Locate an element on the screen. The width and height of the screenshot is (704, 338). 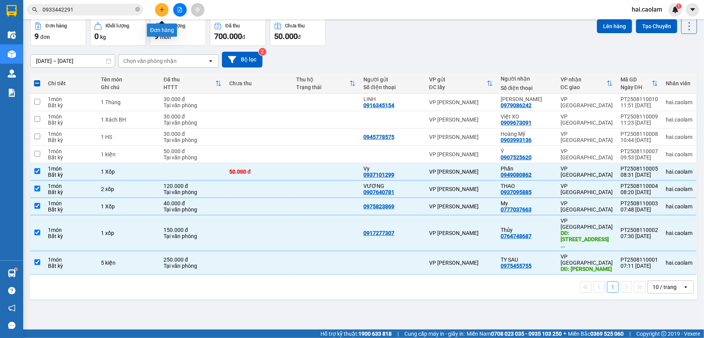
div: Số điện thoại is located at coordinates (526, 88).